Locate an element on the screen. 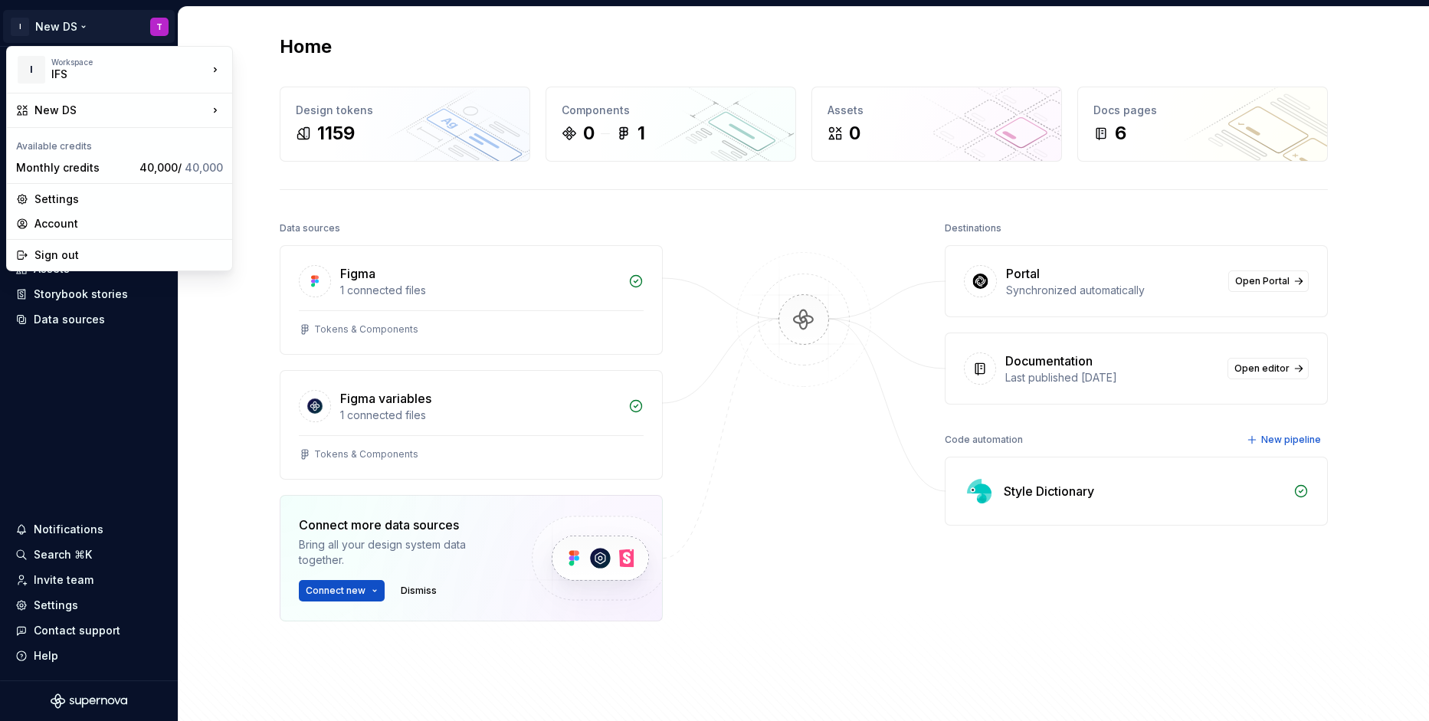 The height and width of the screenshot is (721, 1429). span: 40,000 / is located at coordinates (181, 167).